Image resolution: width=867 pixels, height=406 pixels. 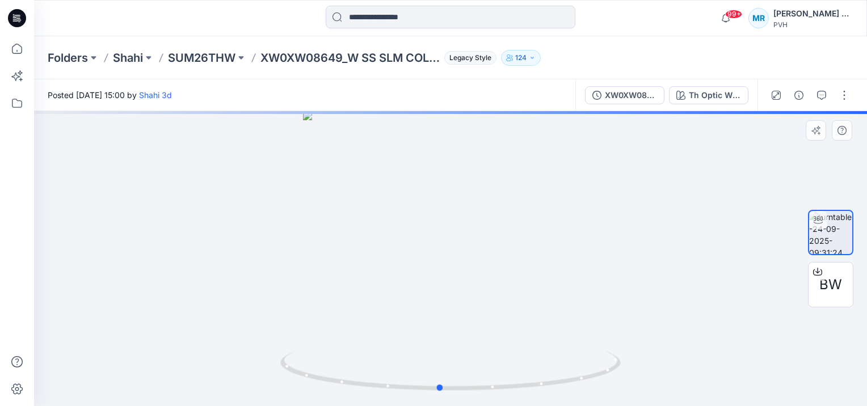 What do you see at coordinates (708, 95) in the screenshot?
I see `button: Th Optic White - YCF` at bounding box center [708, 95].